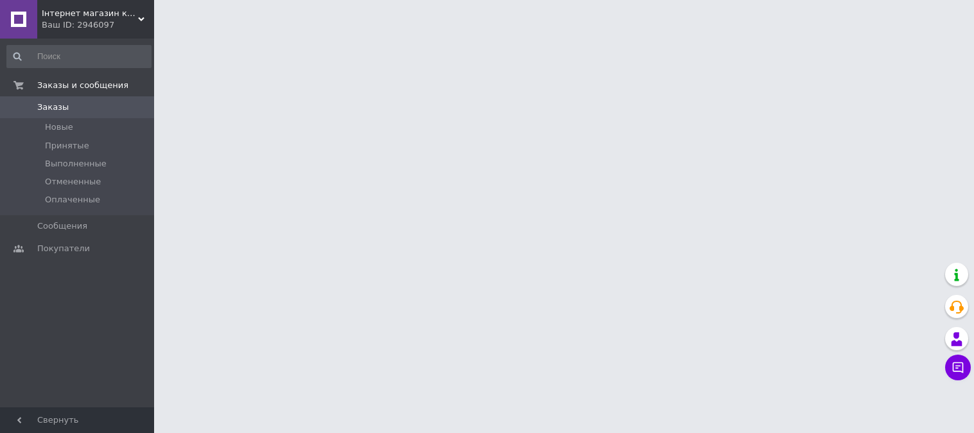 The width and height of the screenshot is (974, 433). What do you see at coordinates (79, 56) in the screenshot?
I see `input: Поиск` at bounding box center [79, 56].